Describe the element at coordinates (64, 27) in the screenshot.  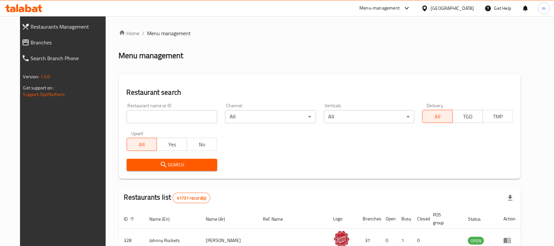
I see `a: Restaurants Management` at that location.